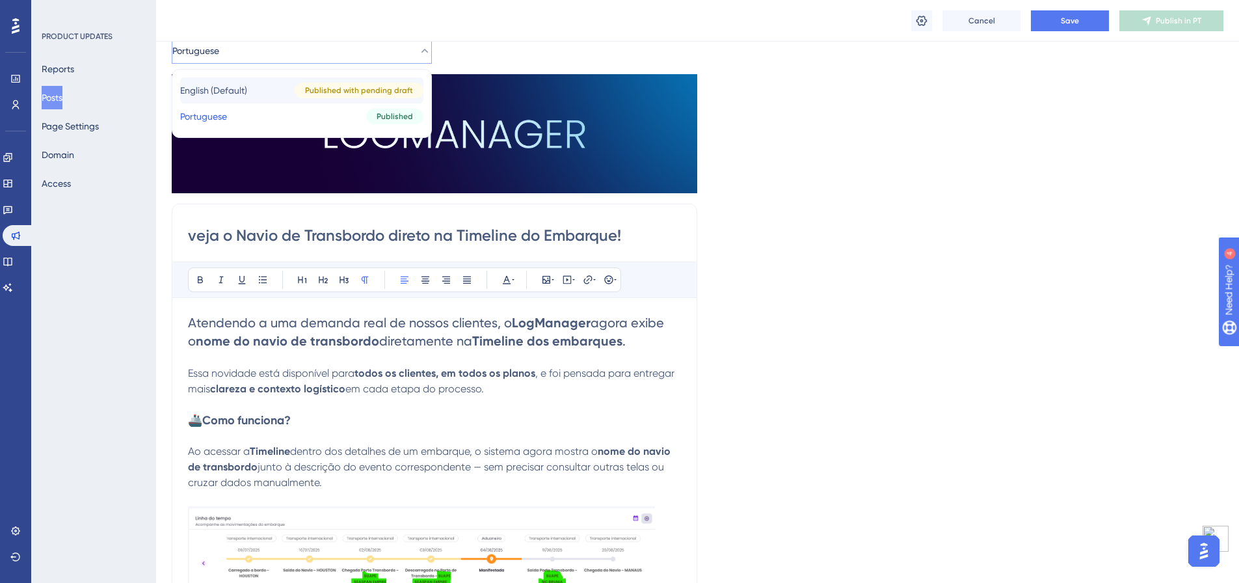  What do you see at coordinates (77, 36) in the screenshot?
I see `div: PRODUCT UPDATES` at bounding box center [77, 36].